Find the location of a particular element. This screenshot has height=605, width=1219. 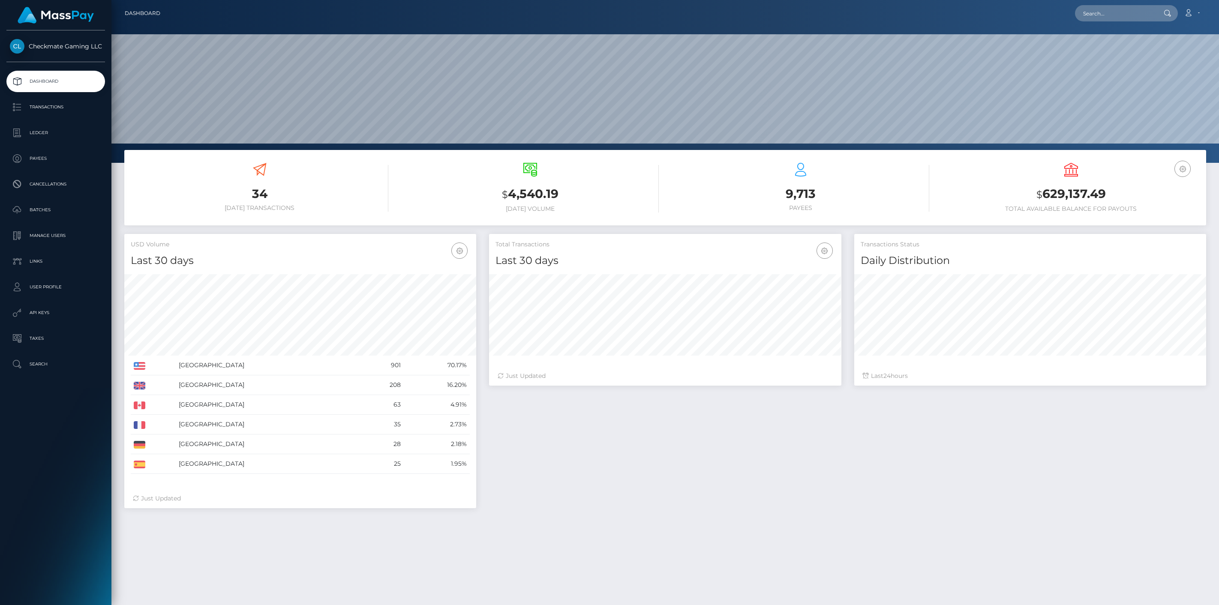

td: 35 is located at coordinates (382, 425).